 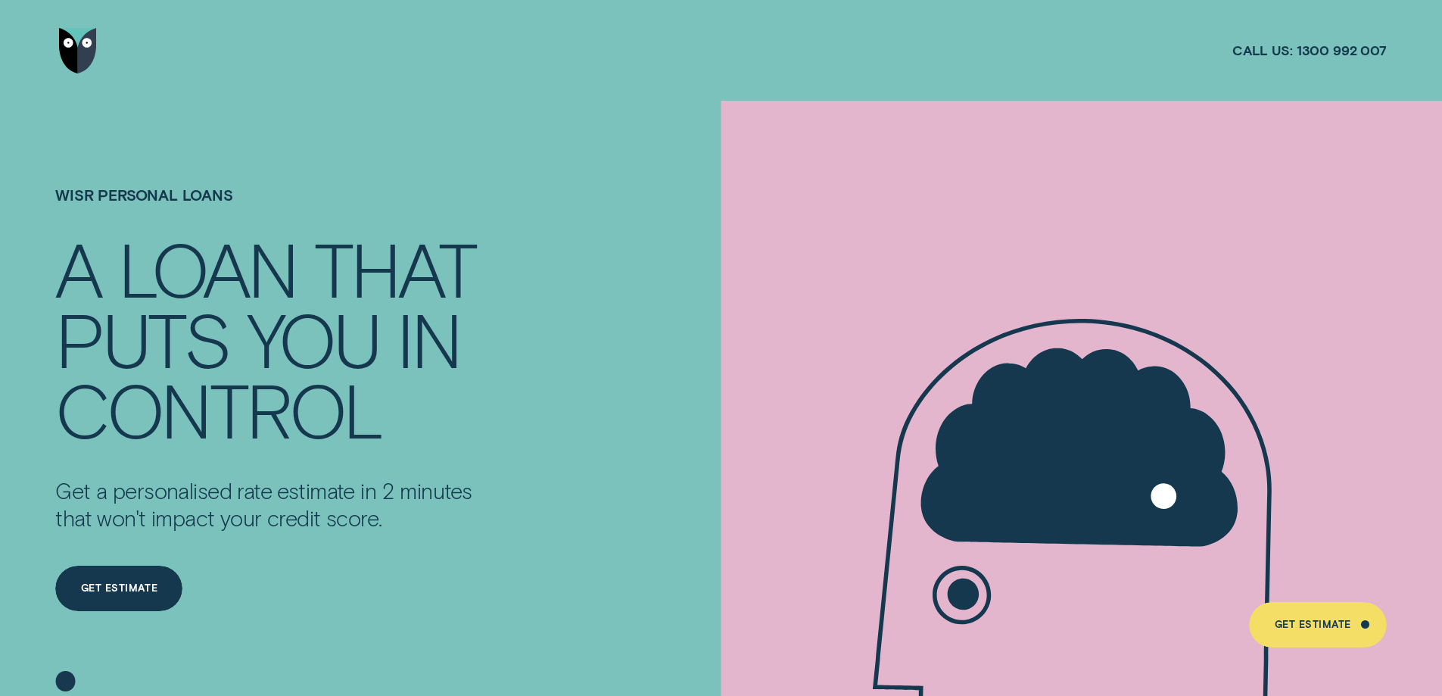 I want to click on img: Wisr, so click(x=78, y=51).